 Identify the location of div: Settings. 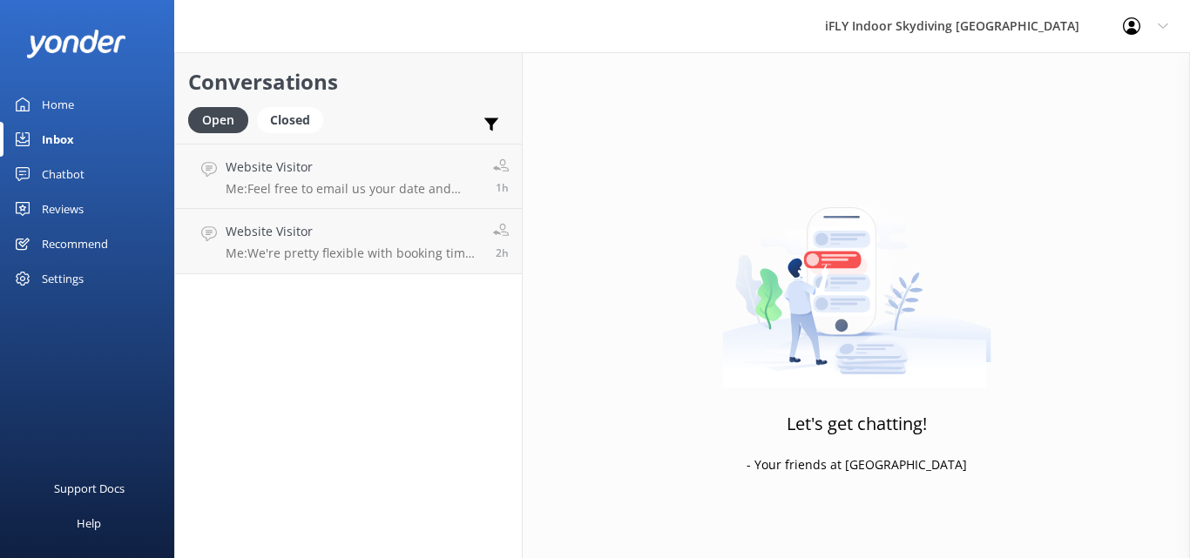
(63, 279).